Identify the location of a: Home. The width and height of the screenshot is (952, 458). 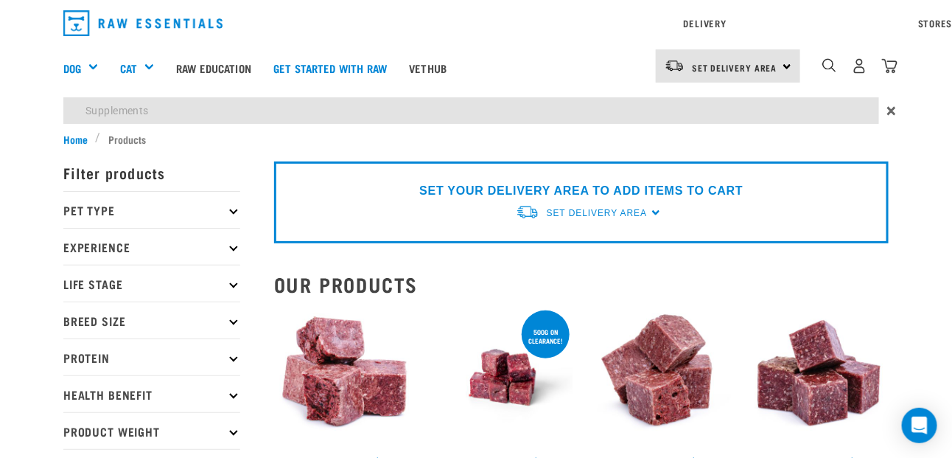
(80, 139).